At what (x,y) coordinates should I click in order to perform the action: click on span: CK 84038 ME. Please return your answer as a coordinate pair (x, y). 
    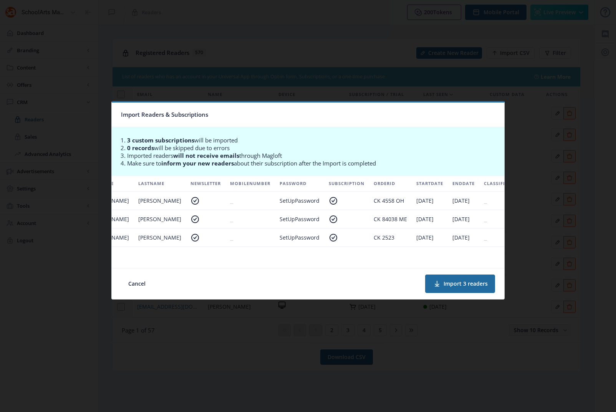
    Looking at the image, I should click on (390, 219).